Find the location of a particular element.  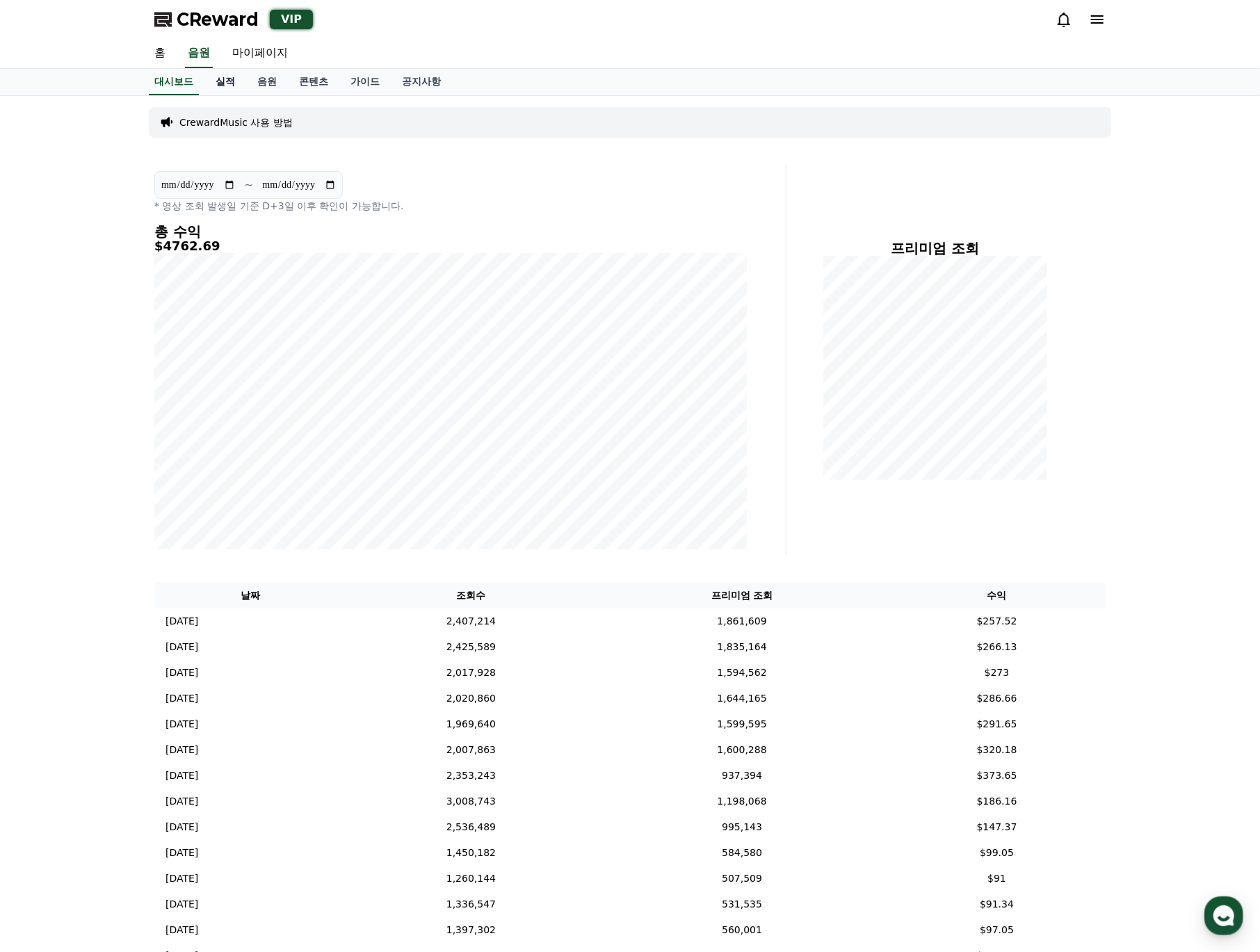

td: 584,580 is located at coordinates (742, 852).